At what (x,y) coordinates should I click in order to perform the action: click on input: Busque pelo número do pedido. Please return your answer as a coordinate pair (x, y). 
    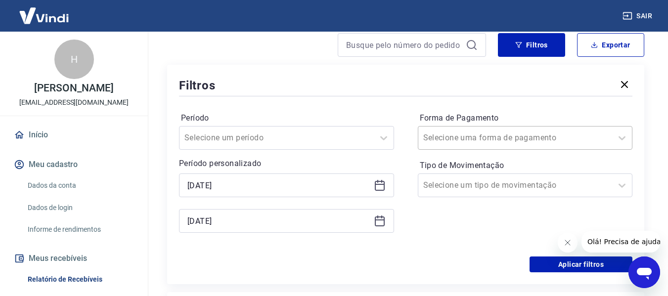
    Looking at the image, I should click on (404, 45).